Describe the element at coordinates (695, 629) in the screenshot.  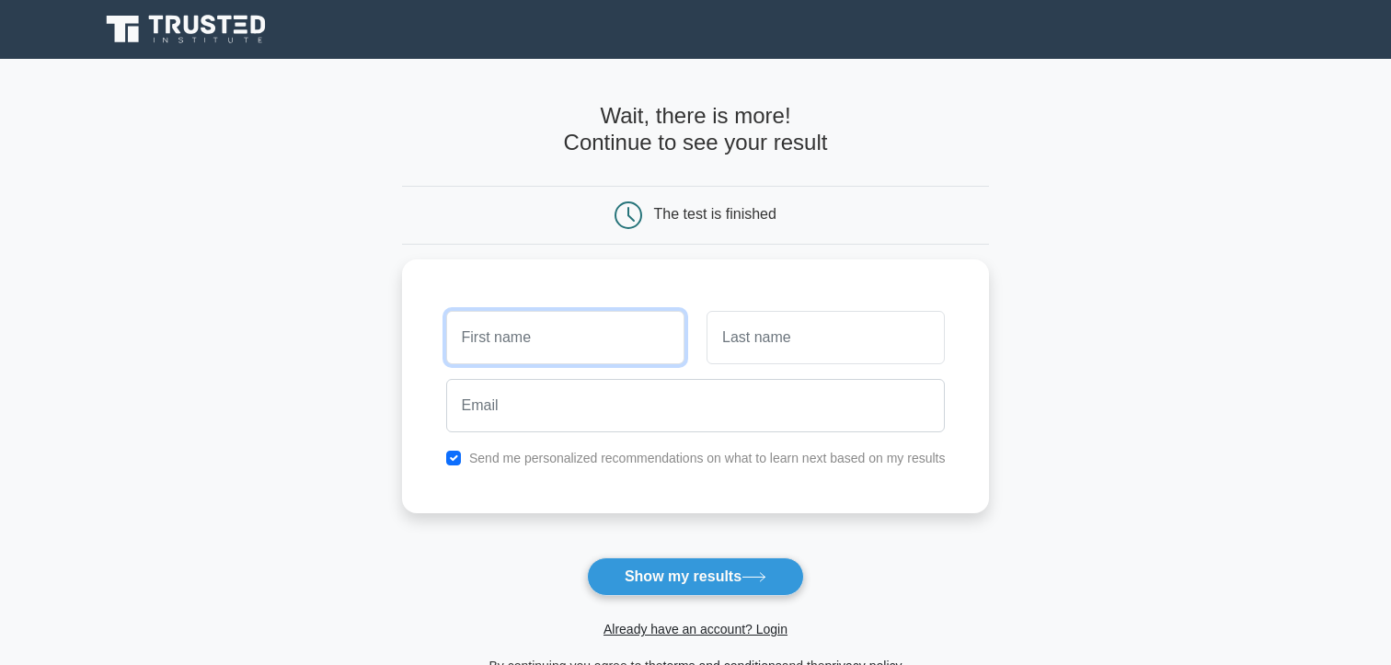
I see `a: Already have an account? Login` at that location.